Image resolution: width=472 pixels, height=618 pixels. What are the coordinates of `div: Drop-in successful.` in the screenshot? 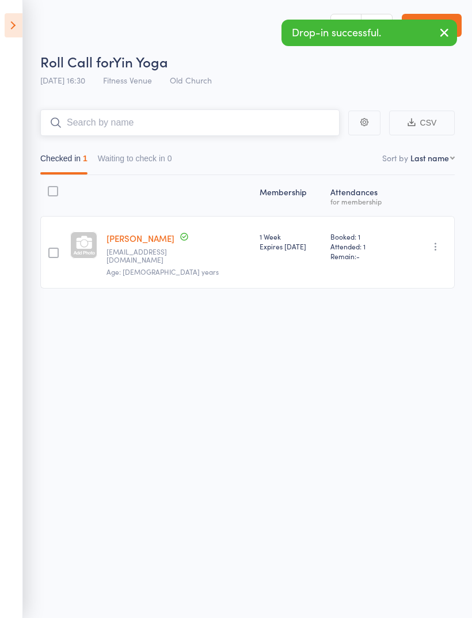 It's located at (369, 33).